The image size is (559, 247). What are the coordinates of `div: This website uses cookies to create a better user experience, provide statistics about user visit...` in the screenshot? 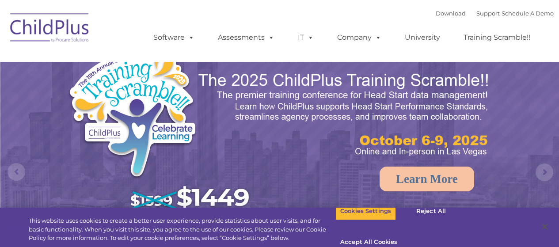 It's located at (182, 229).